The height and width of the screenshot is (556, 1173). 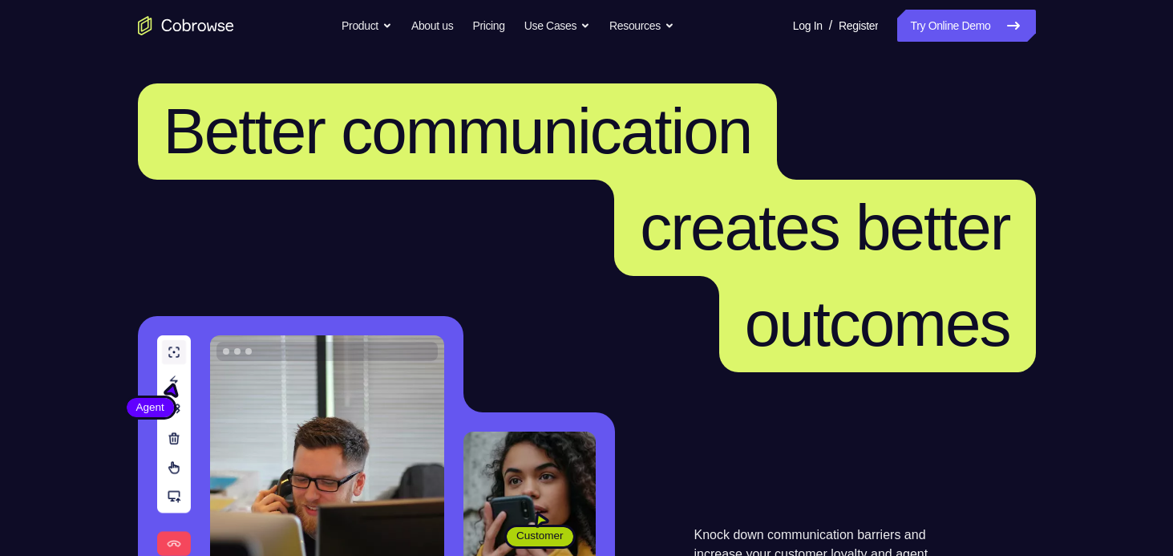 What do you see at coordinates (150, 407) in the screenshot?
I see `span: Agent` at bounding box center [150, 407].